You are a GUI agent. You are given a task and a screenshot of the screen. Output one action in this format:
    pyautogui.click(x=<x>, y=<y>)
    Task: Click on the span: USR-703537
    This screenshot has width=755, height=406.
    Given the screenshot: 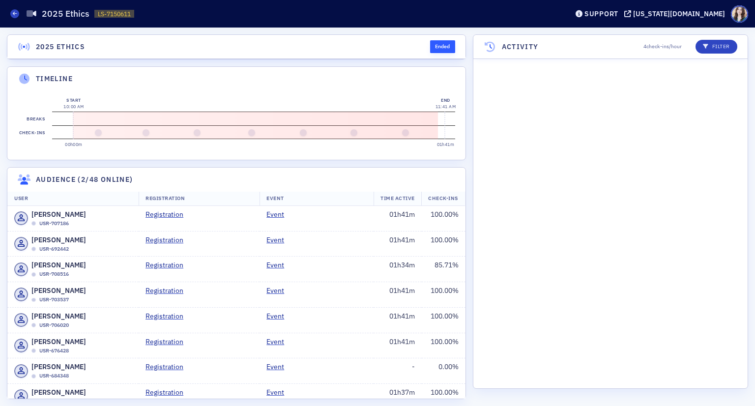 What is the action you would take?
    pyautogui.click(x=54, y=300)
    